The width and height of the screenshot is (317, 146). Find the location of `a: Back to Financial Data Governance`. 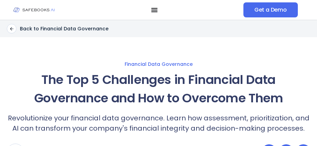

a: Back to Financial Data Governance is located at coordinates (57, 29).